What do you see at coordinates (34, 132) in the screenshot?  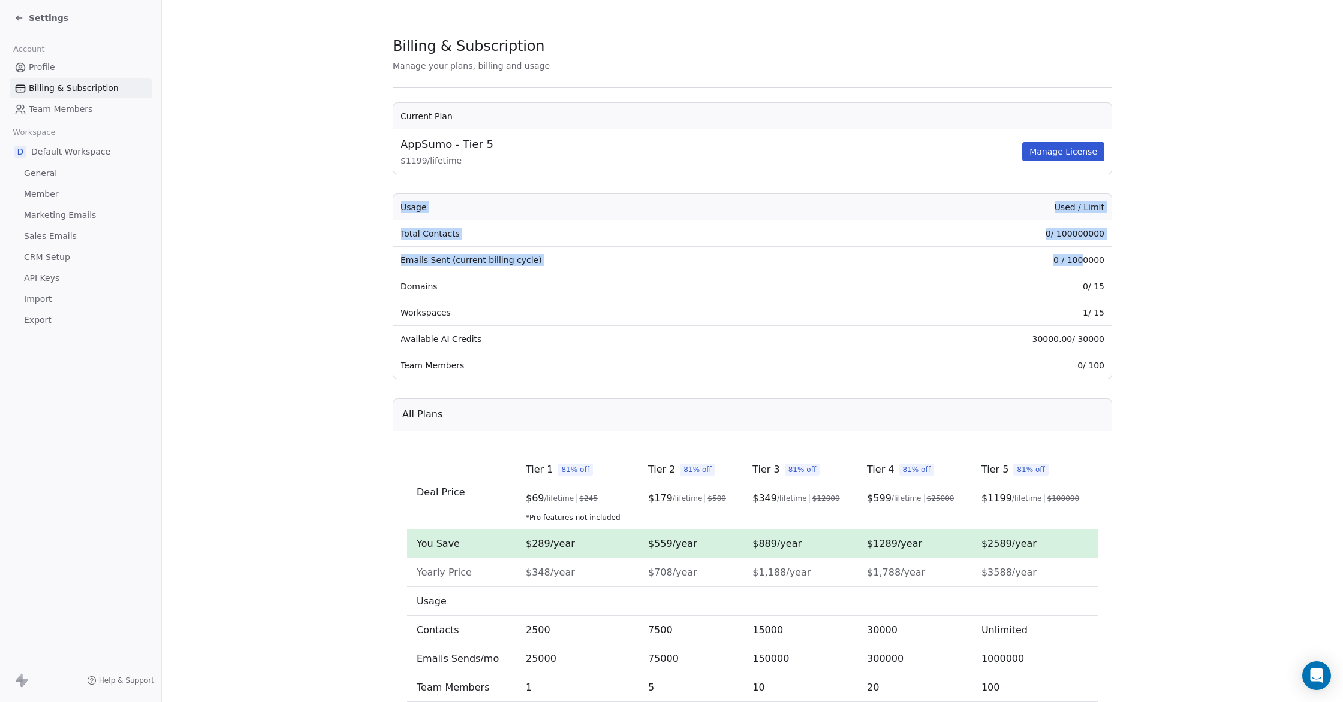 I see `span: Workspace` at bounding box center [34, 132].